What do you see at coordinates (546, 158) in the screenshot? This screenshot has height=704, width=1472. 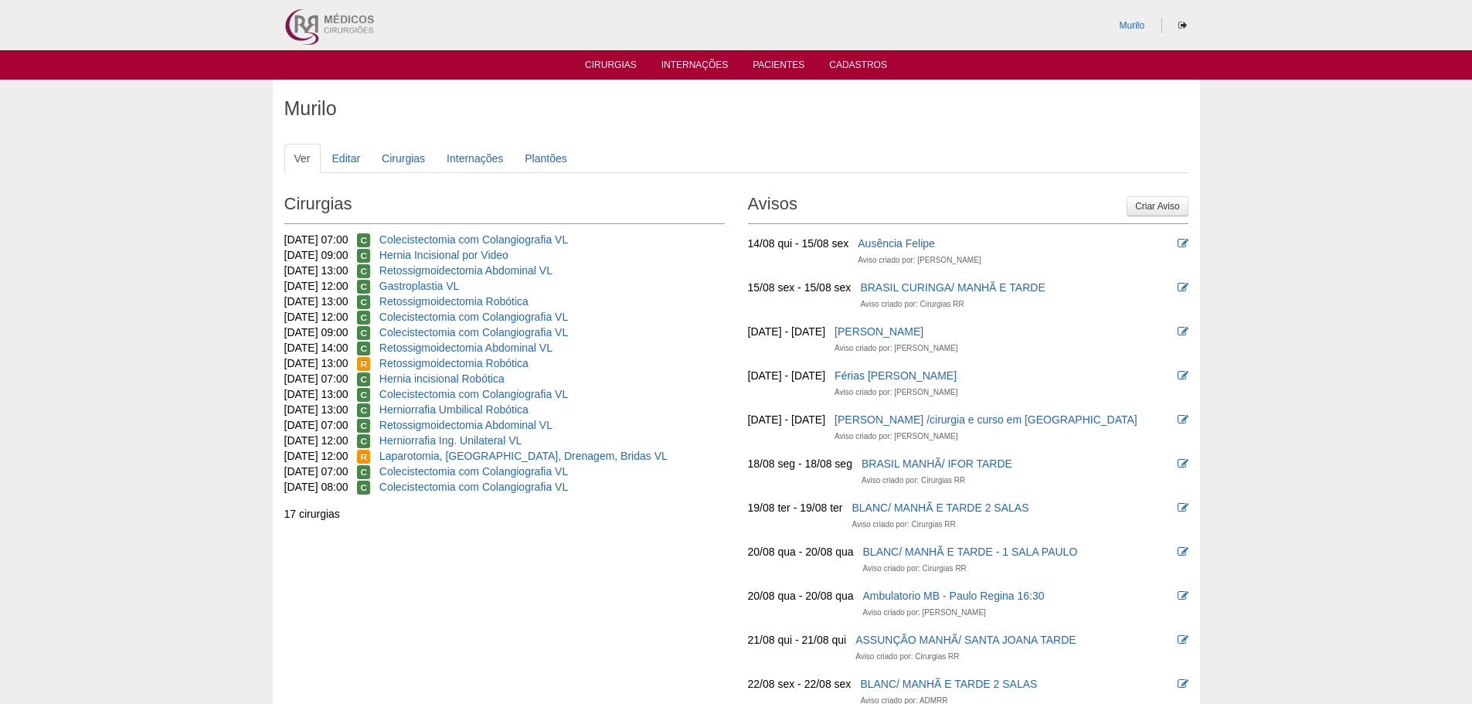 I see `a: Plantões` at bounding box center [546, 158].